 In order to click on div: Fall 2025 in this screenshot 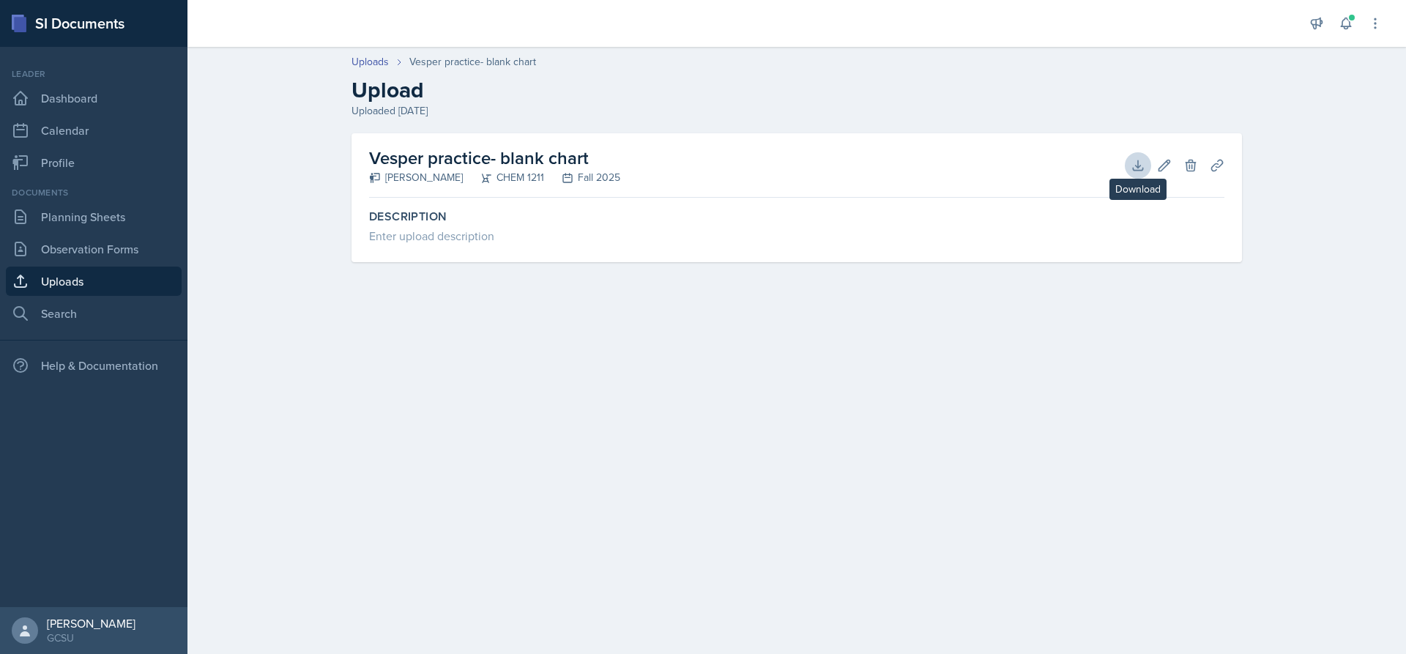, I will do `click(582, 177)`.